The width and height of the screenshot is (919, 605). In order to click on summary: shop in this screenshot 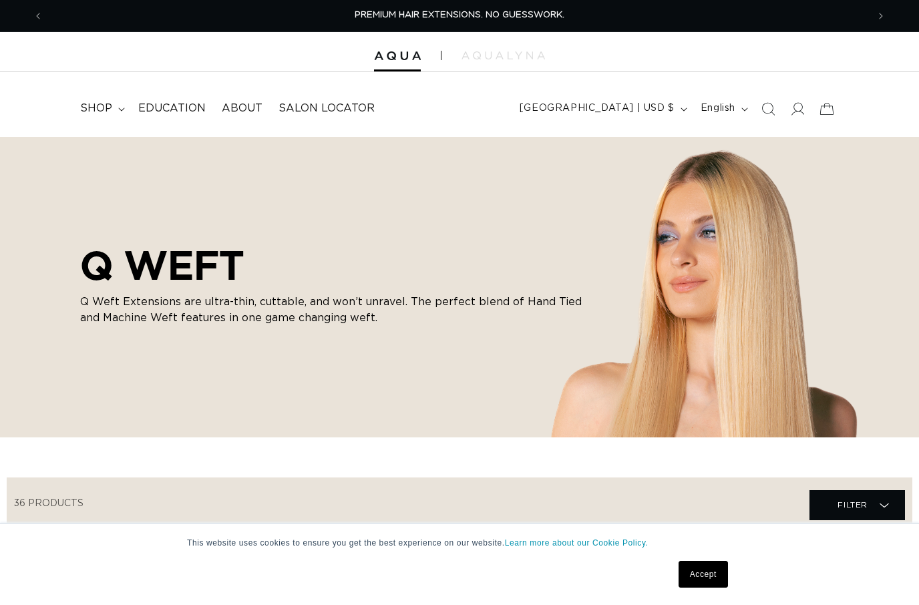, I will do `click(101, 108)`.